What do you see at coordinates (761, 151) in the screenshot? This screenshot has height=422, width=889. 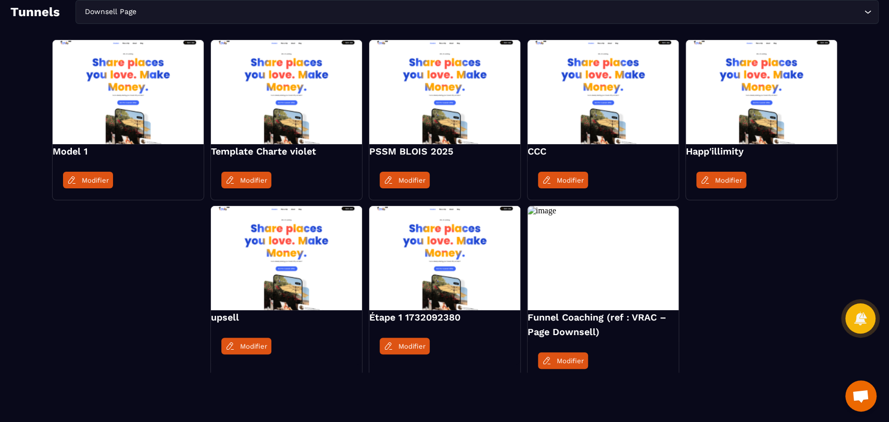 I see `h4: Happ'illimity` at bounding box center [761, 151].